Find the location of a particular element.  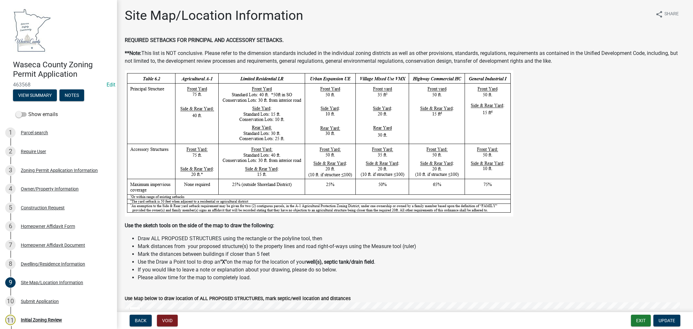

img: image_31a7b76f-878a-4998-bf61-a5e1aec78603.png is located at coordinates (319, 143).